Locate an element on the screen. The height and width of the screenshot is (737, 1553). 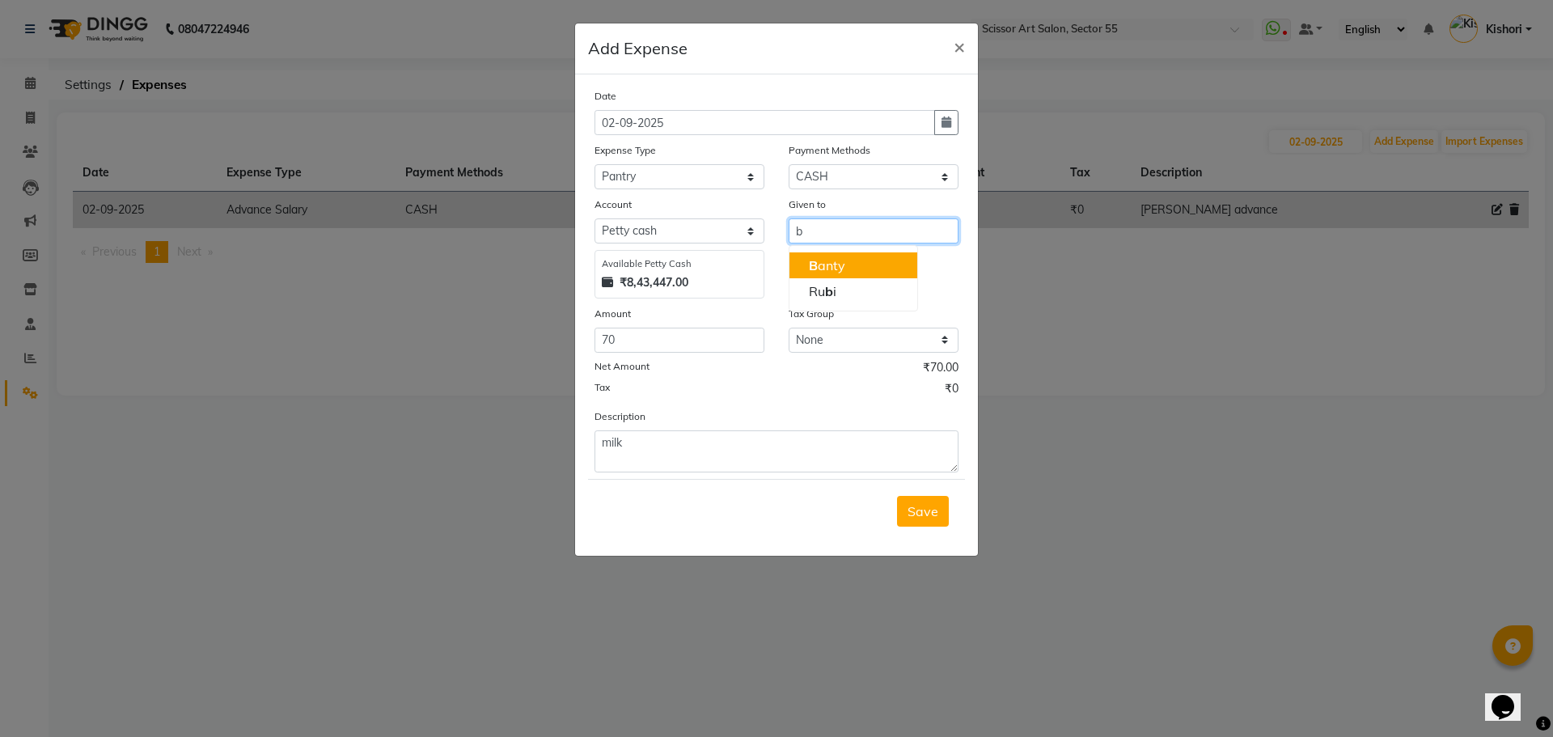
span: ₹0 is located at coordinates (951, 391).